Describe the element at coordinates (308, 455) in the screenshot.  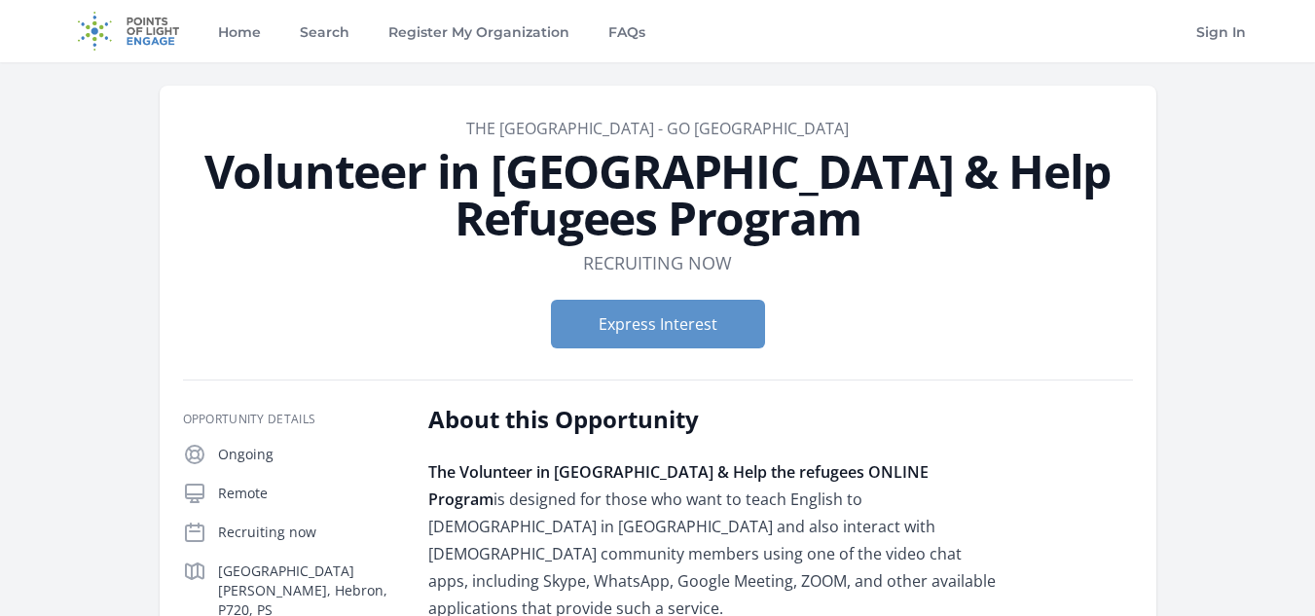
I see `p: Ongoing` at that location.